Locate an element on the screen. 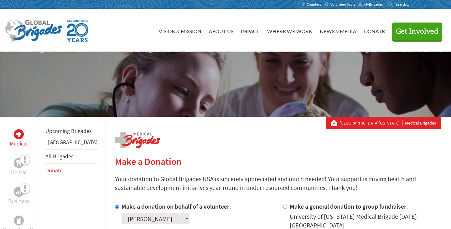 The height and width of the screenshot is (229, 451). img: Dental is located at coordinates (19, 163).